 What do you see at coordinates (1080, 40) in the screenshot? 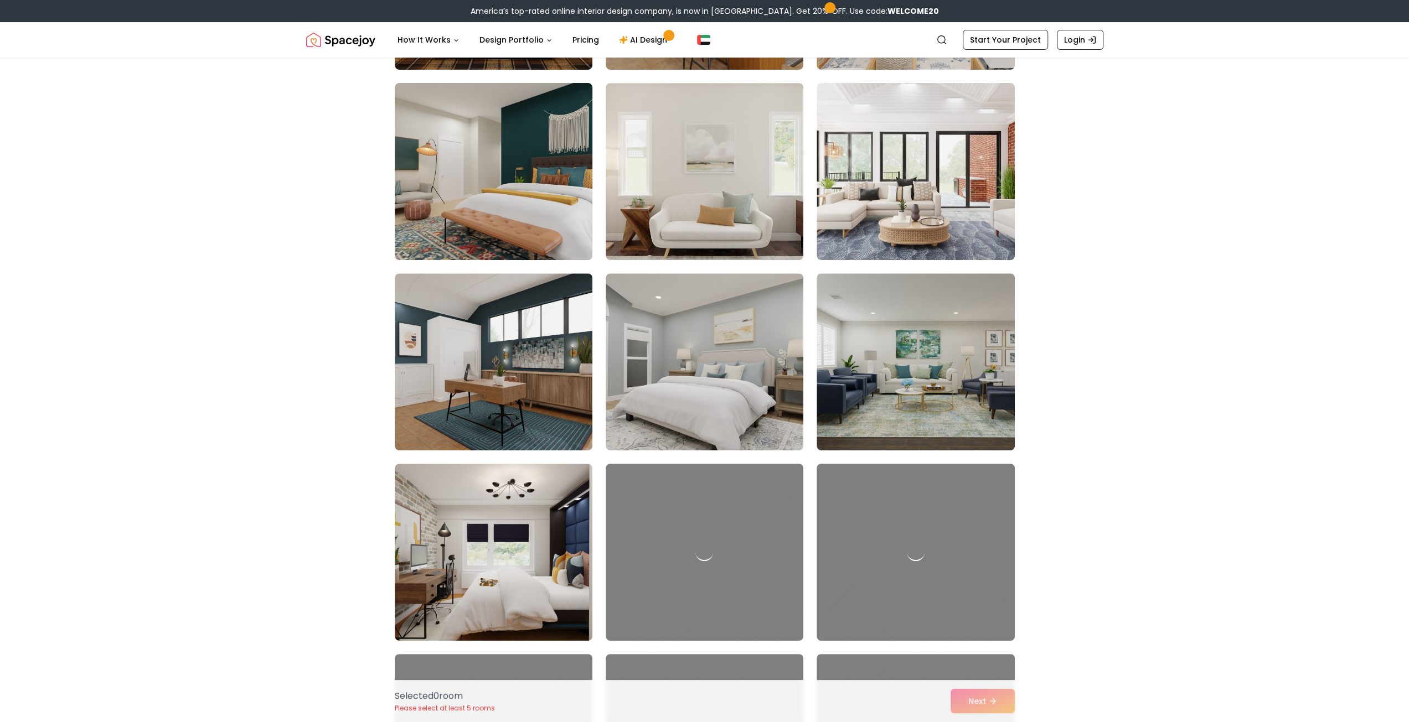
I see `a: Login` at bounding box center [1080, 40].